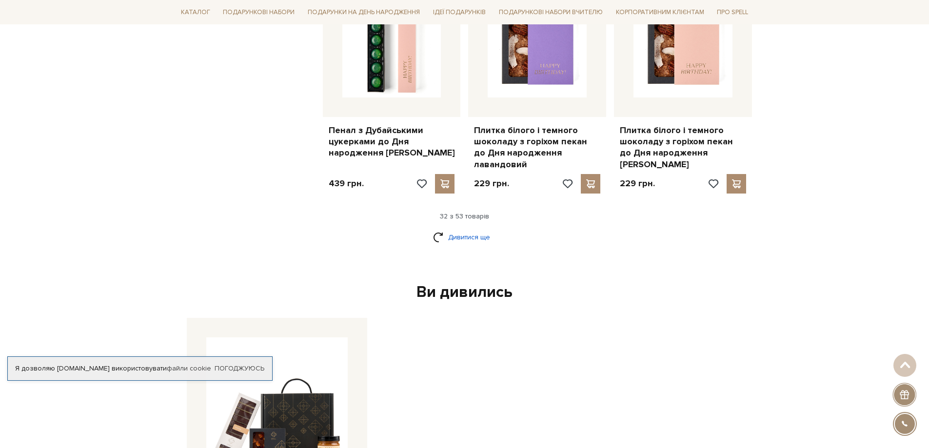 The height and width of the screenshot is (448, 929). What do you see at coordinates (346, 183) in the screenshot?
I see `p: 439 грн.` at bounding box center [346, 183].